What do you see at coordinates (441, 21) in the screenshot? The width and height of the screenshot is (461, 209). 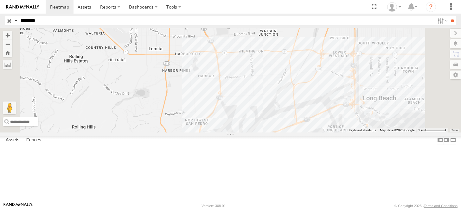 I see `label: Search Filter Options` at bounding box center [441, 21].